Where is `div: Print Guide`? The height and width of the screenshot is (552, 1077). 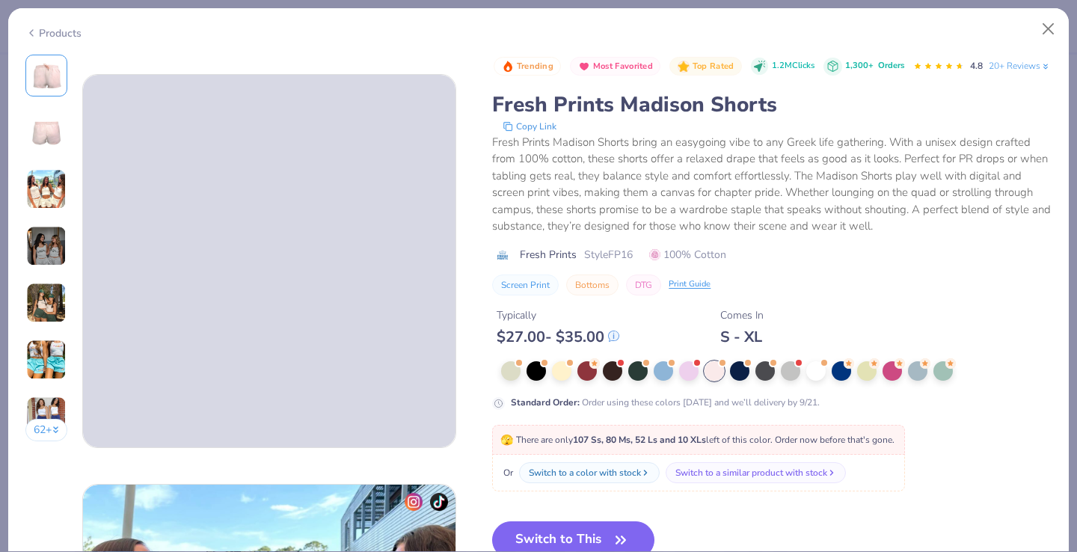
div: Print Guide is located at coordinates (689, 284).